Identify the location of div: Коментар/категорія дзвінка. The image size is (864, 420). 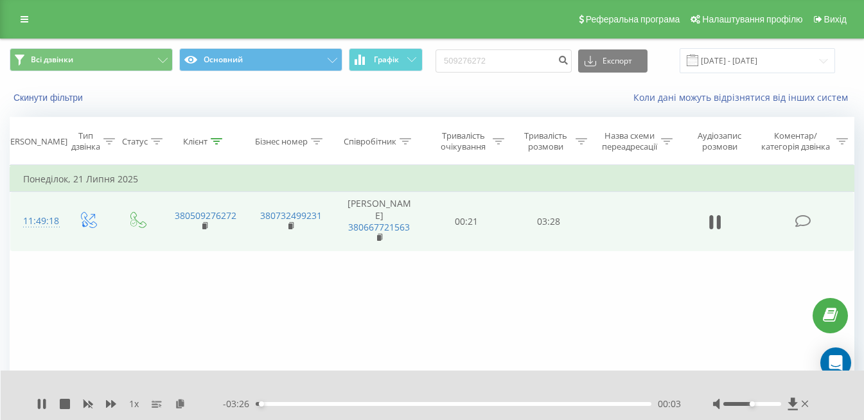
(795, 141).